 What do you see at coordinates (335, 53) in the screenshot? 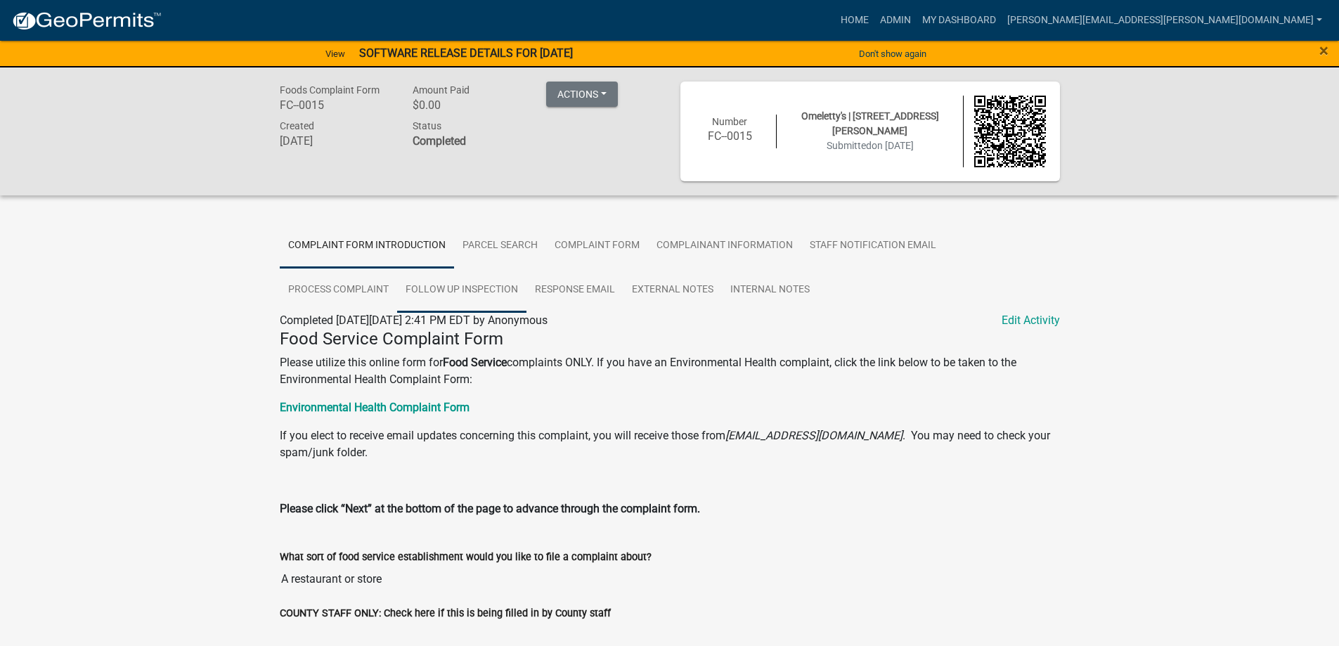
I see `a: View` at bounding box center [335, 53].